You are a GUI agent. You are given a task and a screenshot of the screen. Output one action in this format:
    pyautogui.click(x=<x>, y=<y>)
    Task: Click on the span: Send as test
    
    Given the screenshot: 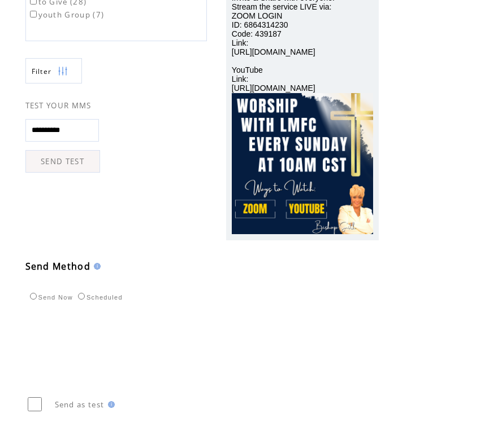 What is the action you would take?
    pyautogui.click(x=80, y=405)
    